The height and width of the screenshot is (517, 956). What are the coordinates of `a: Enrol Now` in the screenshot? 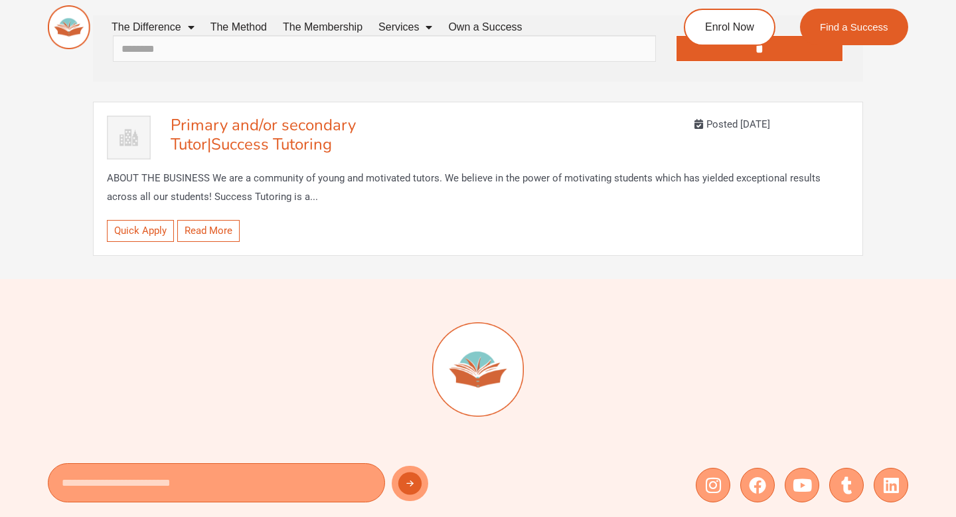 It's located at (730, 27).